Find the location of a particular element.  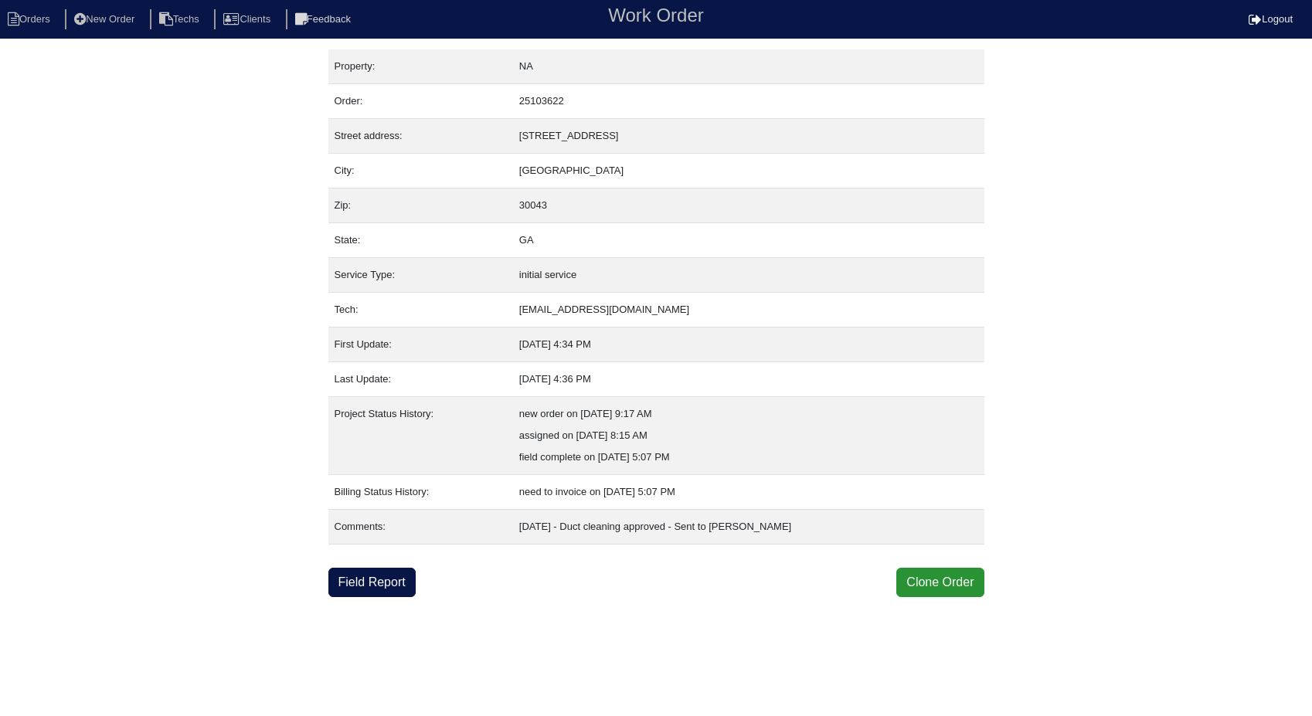

li: New Order is located at coordinates (106, 19).